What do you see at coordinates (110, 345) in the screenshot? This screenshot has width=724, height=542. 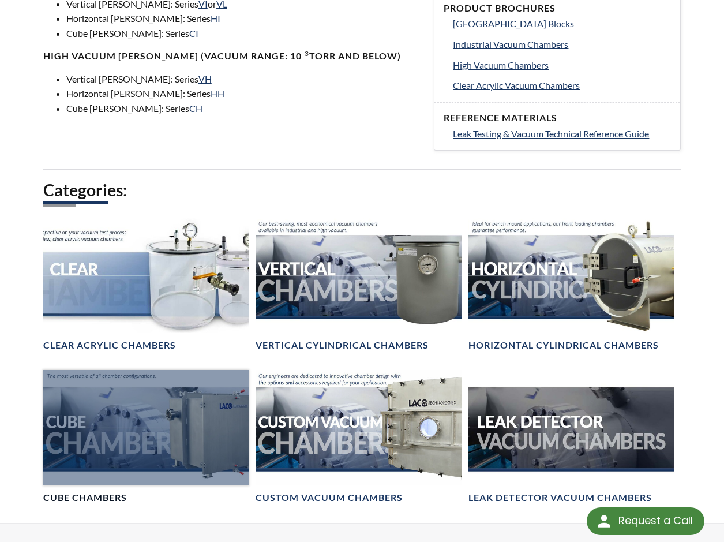 I see `h4: Clear Acrylic Chambers` at bounding box center [110, 345].